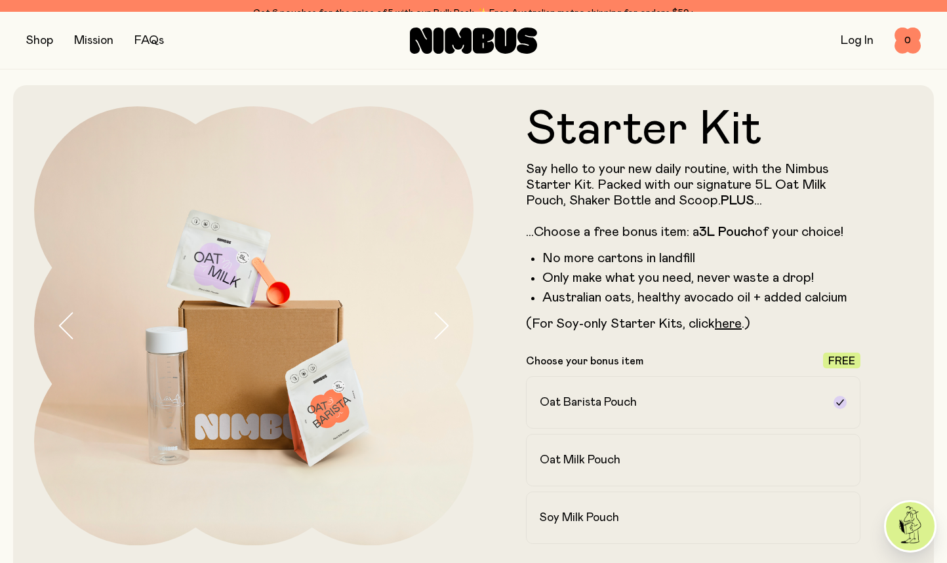 The image size is (947, 563). I want to click on h2: Oat Milk Pouch, so click(580, 460).